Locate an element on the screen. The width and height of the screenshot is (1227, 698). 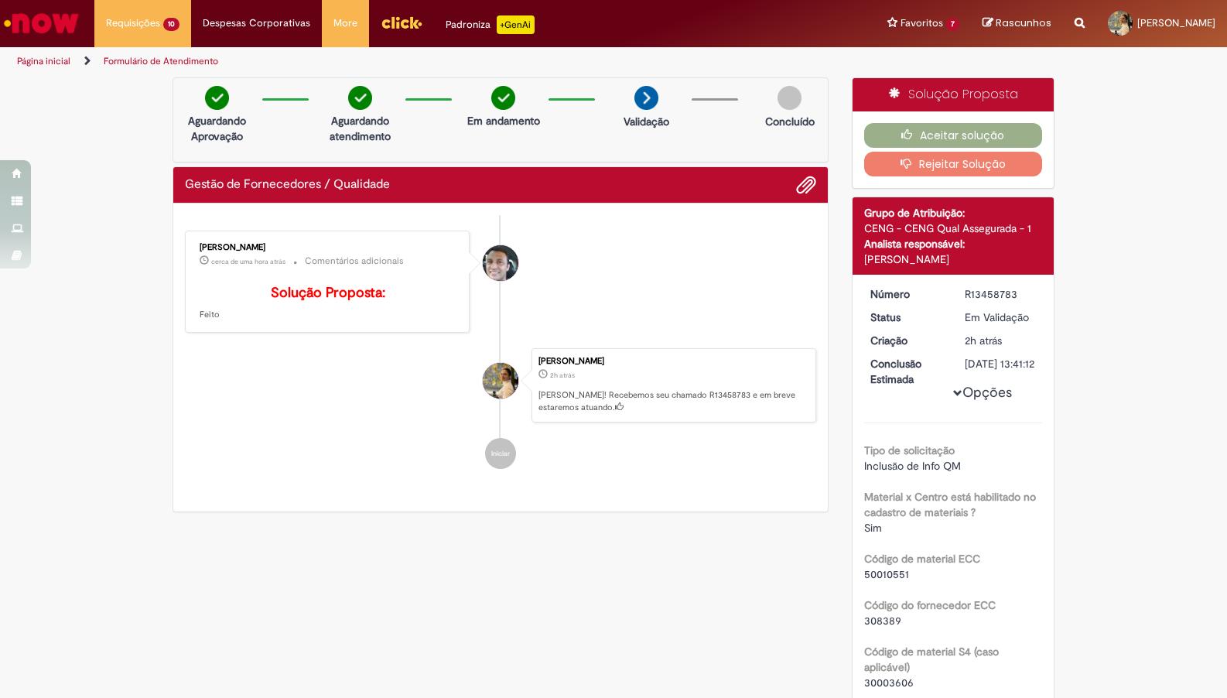
a: Formulário de Atendimento is located at coordinates (161, 61).